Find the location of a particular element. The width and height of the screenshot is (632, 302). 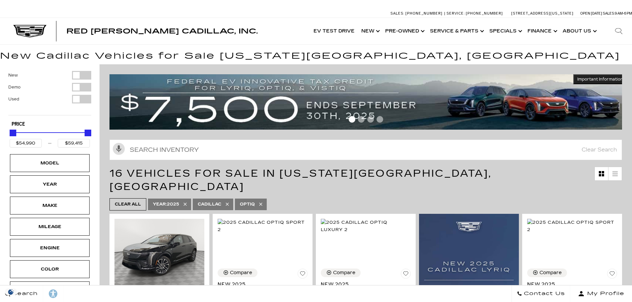

span: Service: is located at coordinates (456, 13).